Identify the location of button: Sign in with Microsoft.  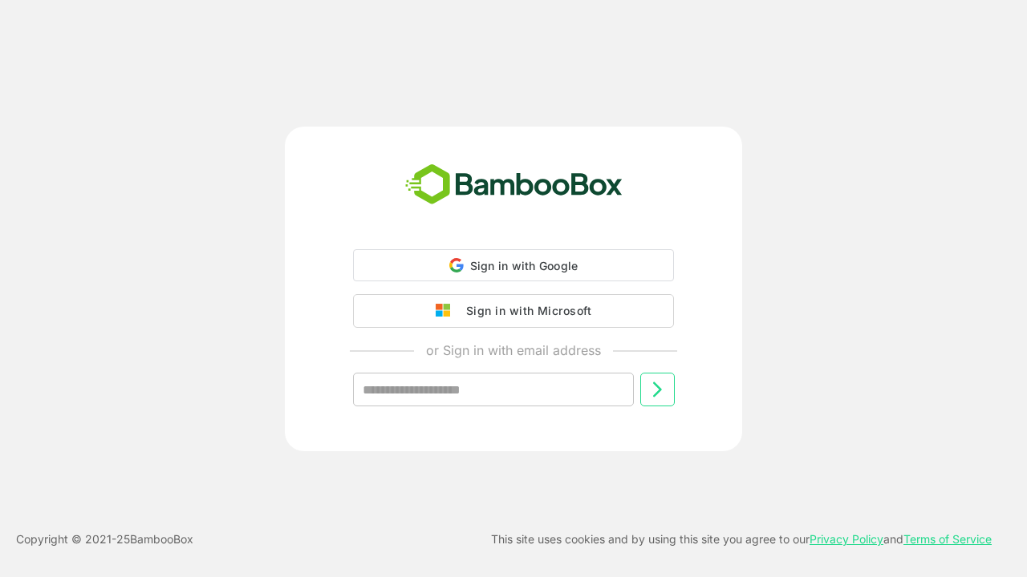
(513, 311).